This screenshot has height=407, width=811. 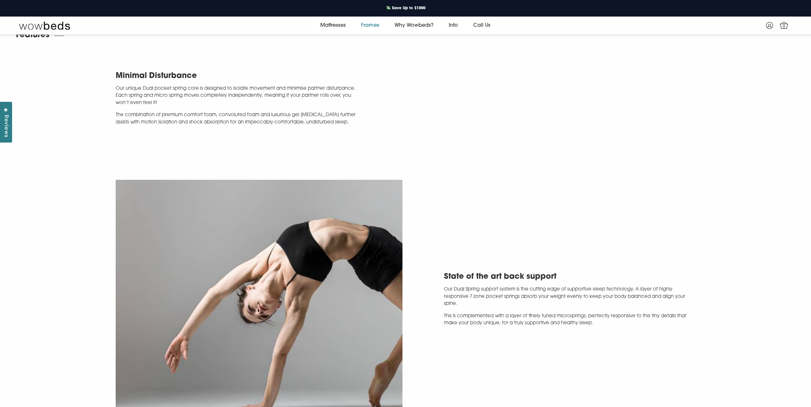 I want to click on p: 💸 Save Up to $1000, so click(x=405, y=8).